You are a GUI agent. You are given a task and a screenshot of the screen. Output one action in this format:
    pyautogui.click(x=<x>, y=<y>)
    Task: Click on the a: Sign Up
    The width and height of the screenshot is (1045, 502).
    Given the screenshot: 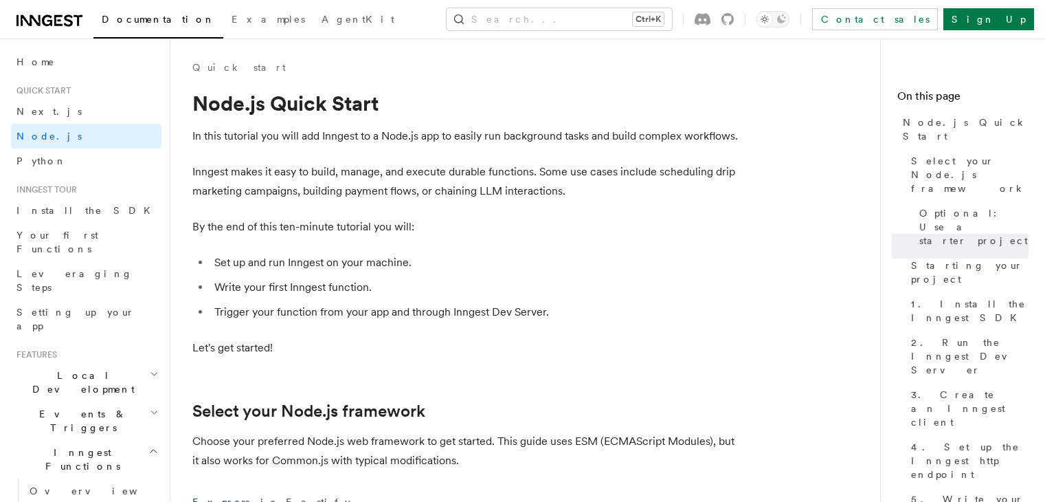 What is the action you would take?
    pyautogui.click(x=989, y=19)
    